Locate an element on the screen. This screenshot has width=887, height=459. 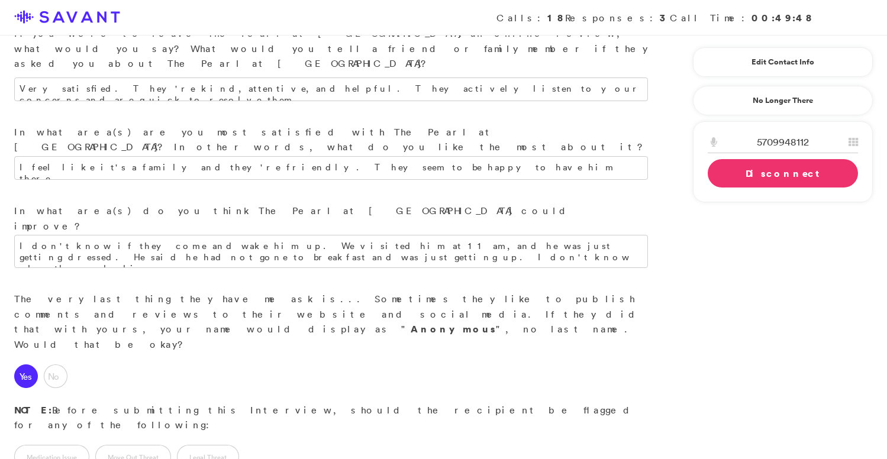
strong: 18 is located at coordinates (556, 18).